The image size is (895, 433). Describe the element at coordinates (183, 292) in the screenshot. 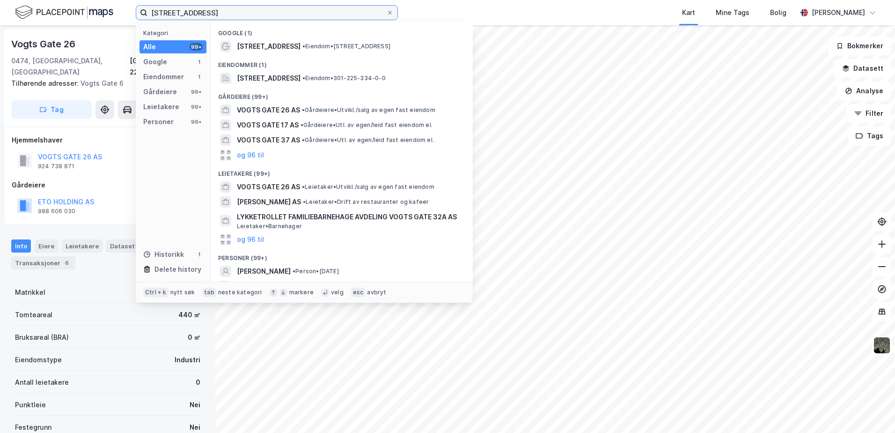

I see `div: nytt søk` at that location.